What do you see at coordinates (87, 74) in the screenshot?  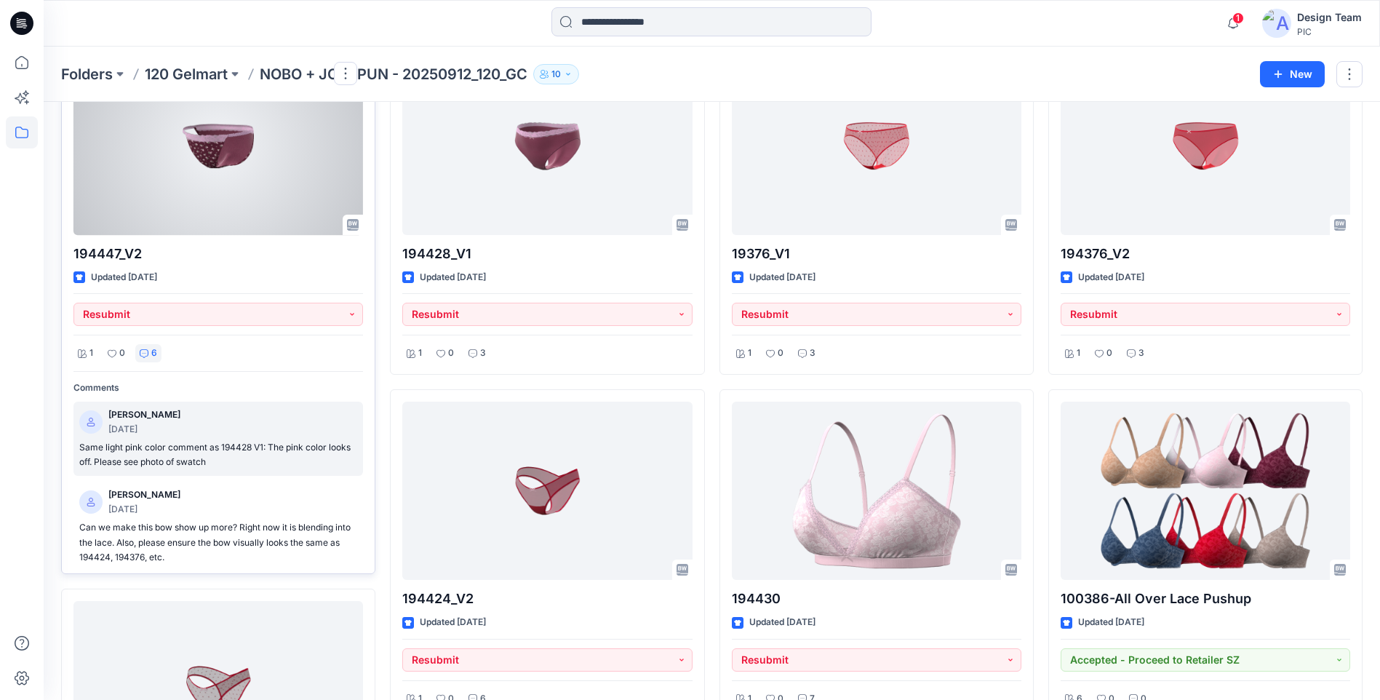 I see `p: Folders` at bounding box center [87, 74].